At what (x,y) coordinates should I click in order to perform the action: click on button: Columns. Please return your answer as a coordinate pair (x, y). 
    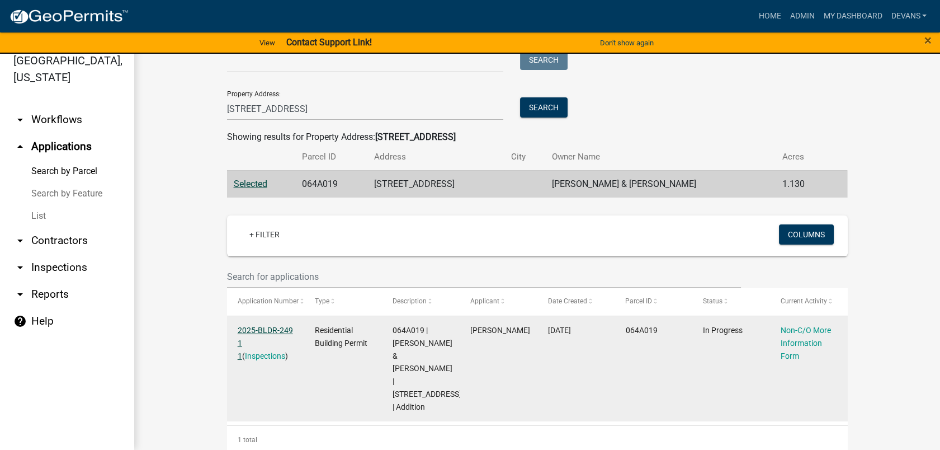
    Looking at the image, I should click on (806, 234).